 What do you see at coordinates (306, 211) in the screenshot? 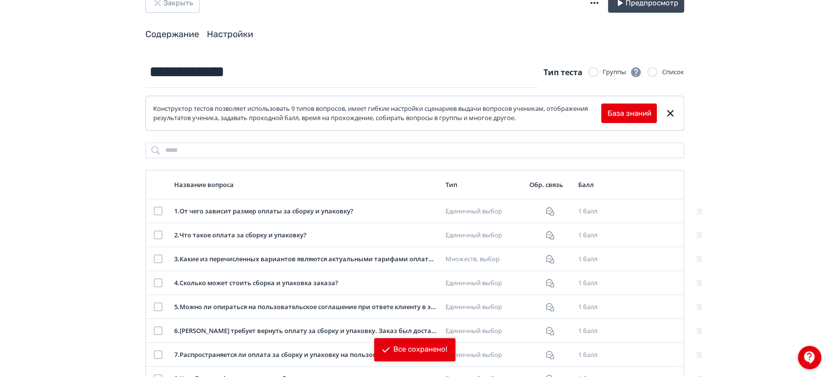
I see `div: 1 . От чего зависит размер оплаты за сборку и упаковку?` at bounding box center [306, 211].